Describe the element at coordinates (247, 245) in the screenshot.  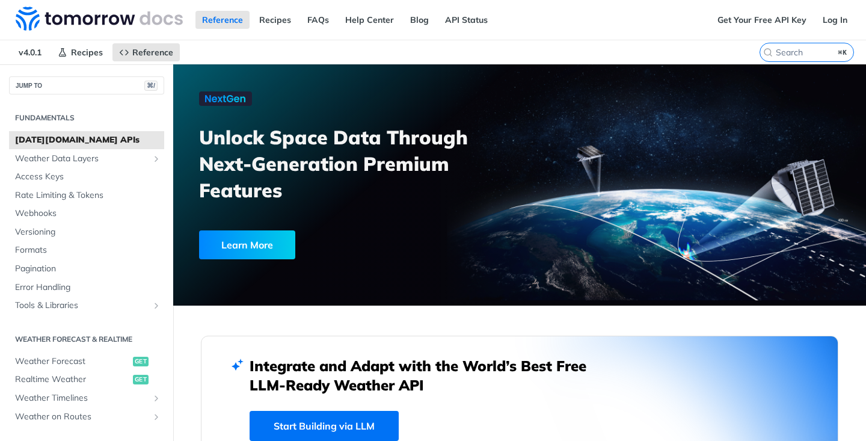
I see `div: Learn More` at that location.